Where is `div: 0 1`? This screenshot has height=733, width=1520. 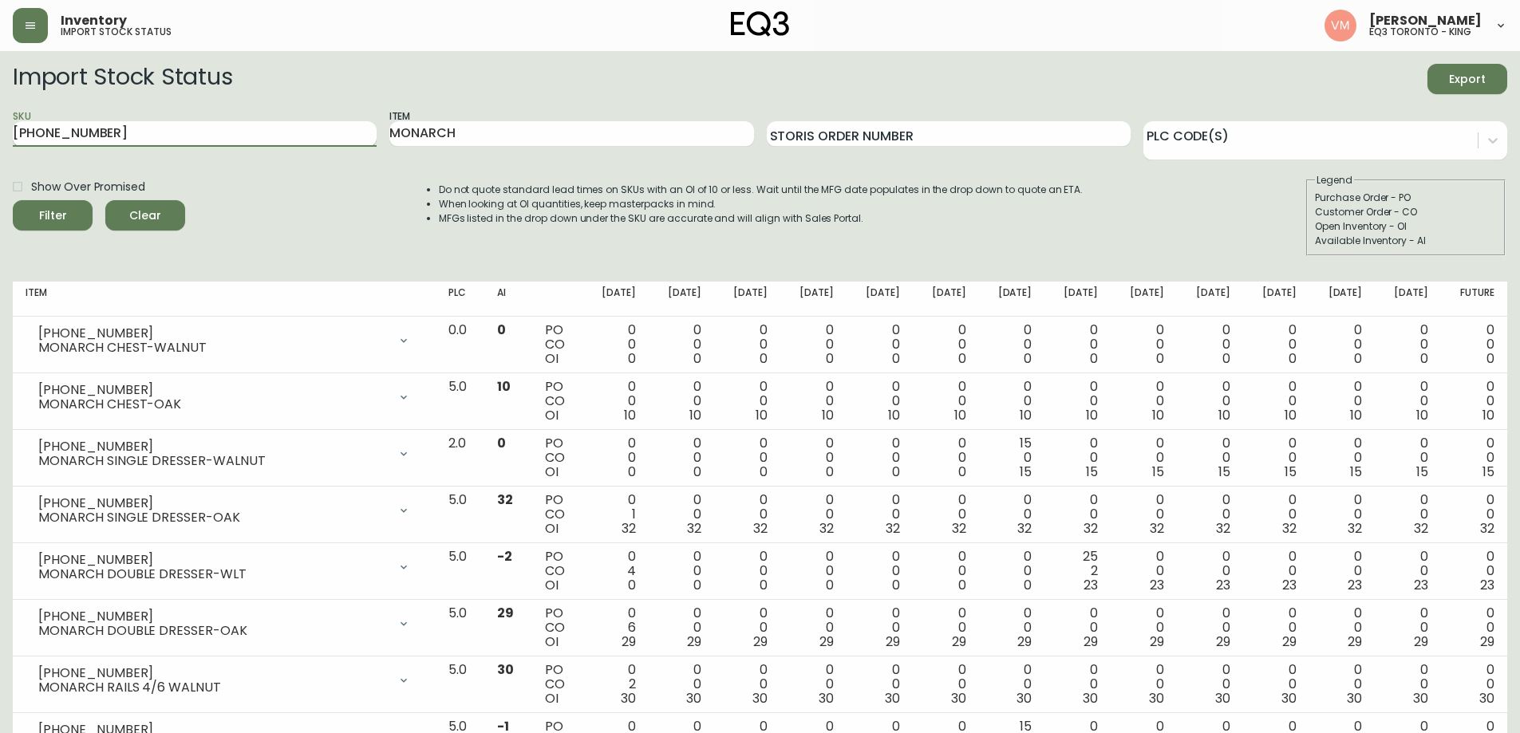 div: 0 1 is located at coordinates (615, 515).